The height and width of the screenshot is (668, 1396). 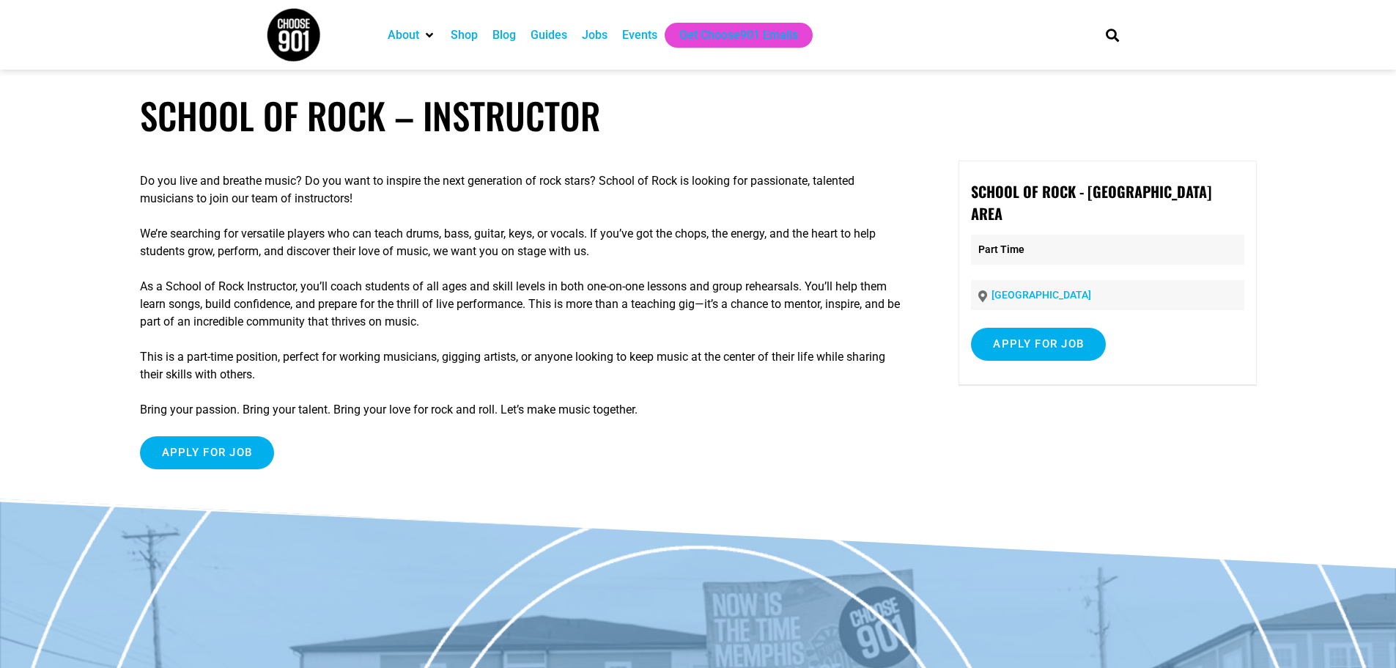 I want to click on div: Search, so click(x=1112, y=34).